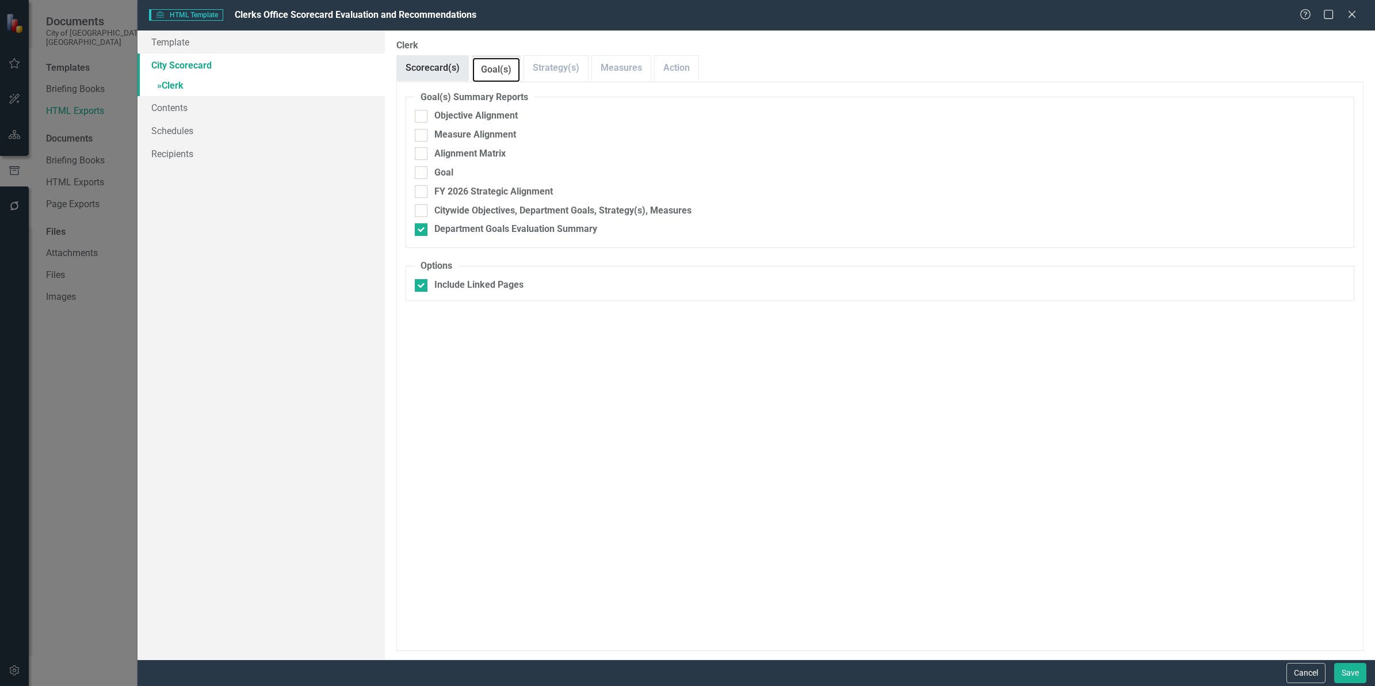 This screenshot has height=686, width=1375. Describe the element at coordinates (356, 14) in the screenshot. I see `span: Clerks Office Scorecard Evaluation and Recommendations` at that location.